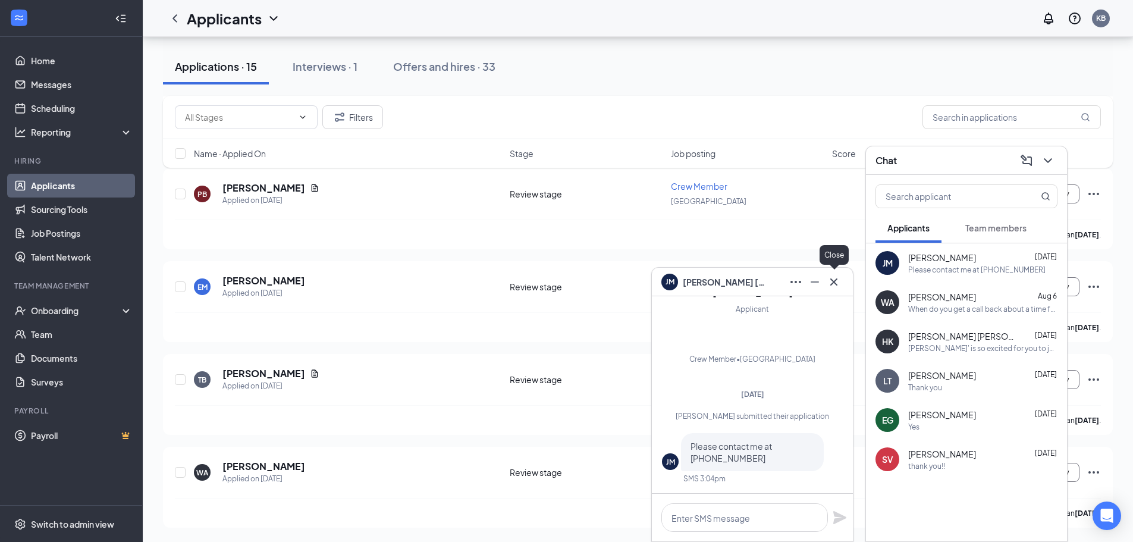 Image resolution: width=1133 pixels, height=542 pixels. I want to click on a: Team, so click(81, 334).